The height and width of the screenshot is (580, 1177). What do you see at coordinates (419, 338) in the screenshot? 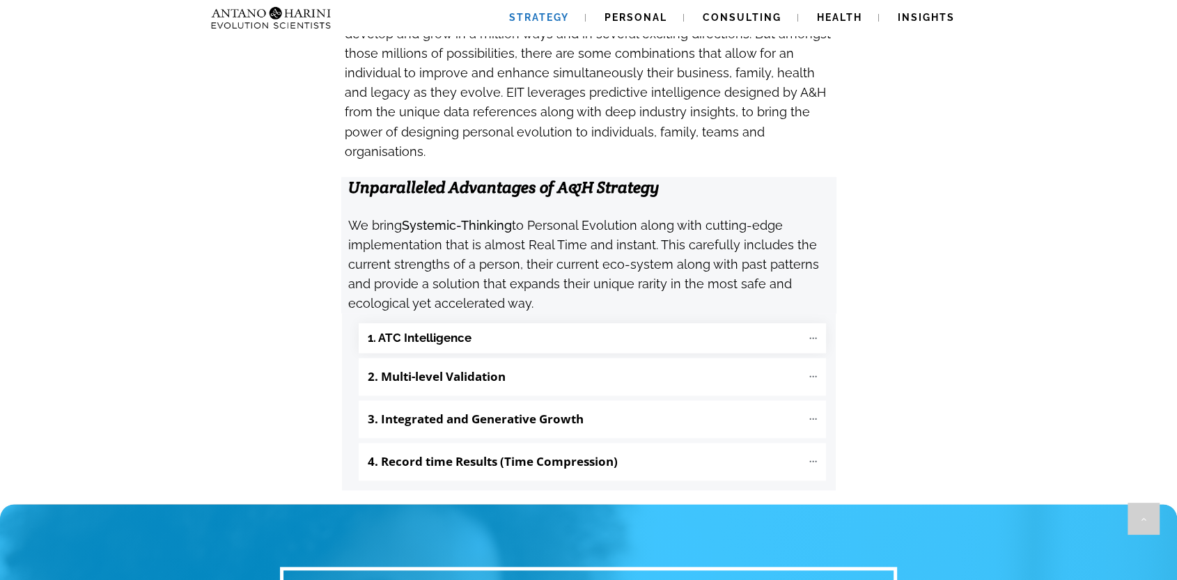
I see `b: 1. ATC Intelligence` at bounding box center [419, 338].